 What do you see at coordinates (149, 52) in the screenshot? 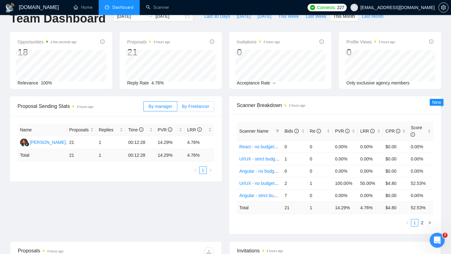
I see `div: 21` at bounding box center [149, 52].